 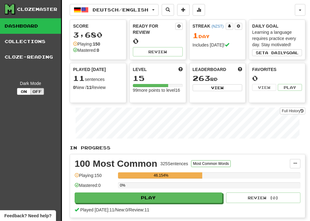 I want to click on div: Dark Mode, so click(x=30, y=83).